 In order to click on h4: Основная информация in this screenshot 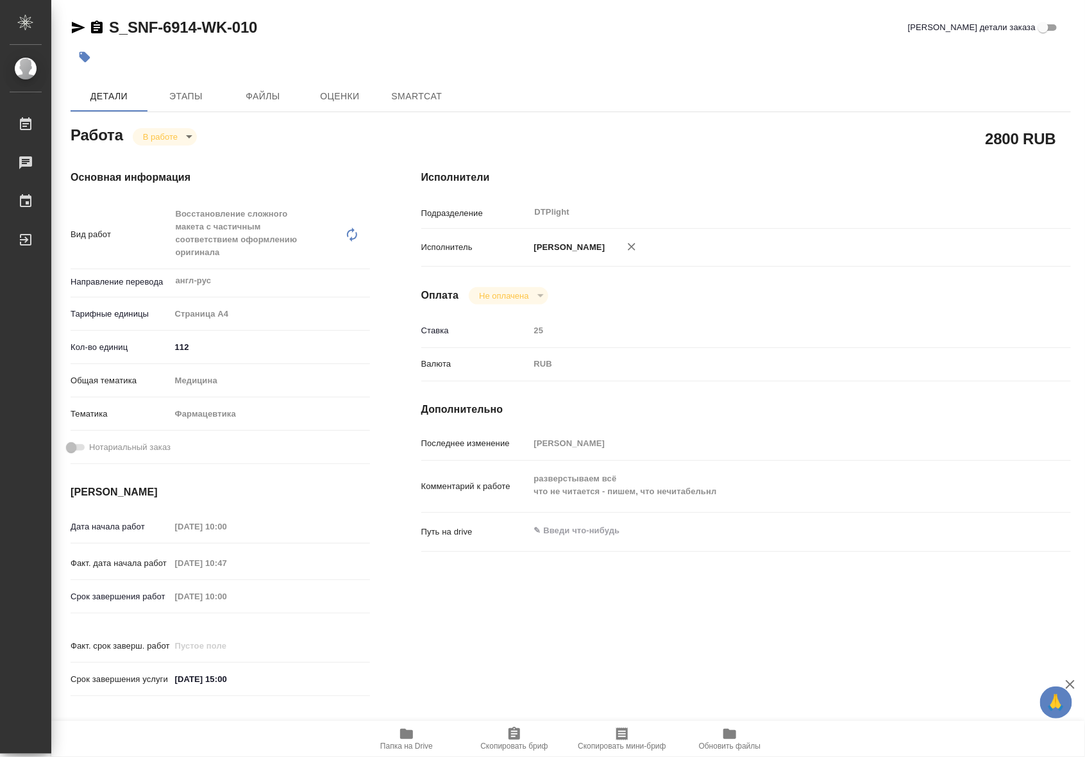, I will do `click(220, 178)`.